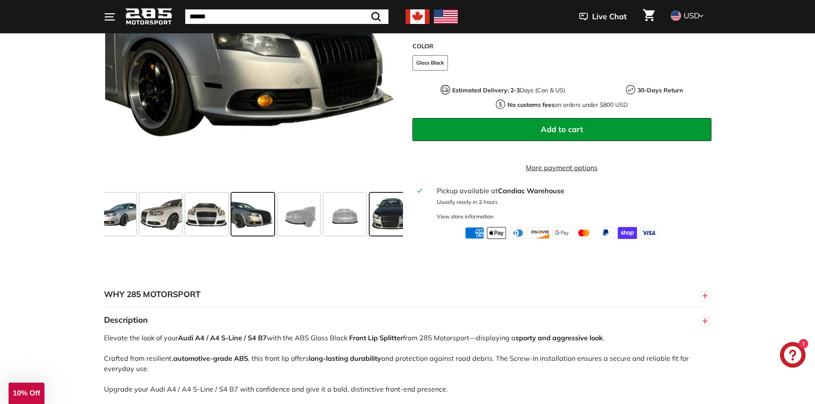 This screenshot has width=815, height=404. I want to click on strong: long-lasting durability, so click(345, 359).